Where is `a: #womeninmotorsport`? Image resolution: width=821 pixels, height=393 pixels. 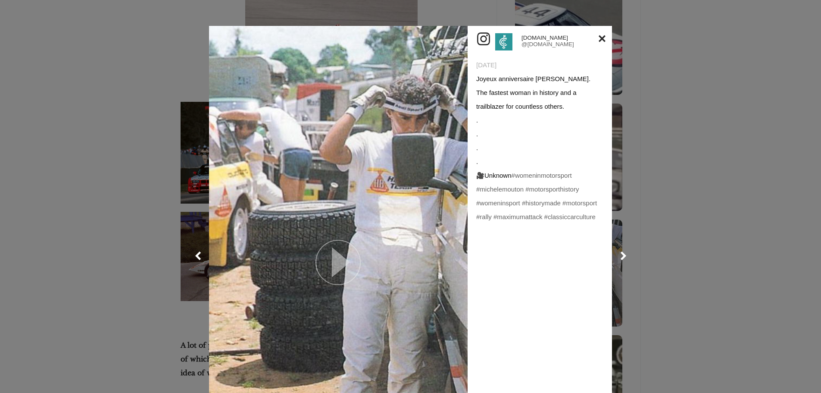
a: #womeninmotorsport is located at coordinates (542, 175).